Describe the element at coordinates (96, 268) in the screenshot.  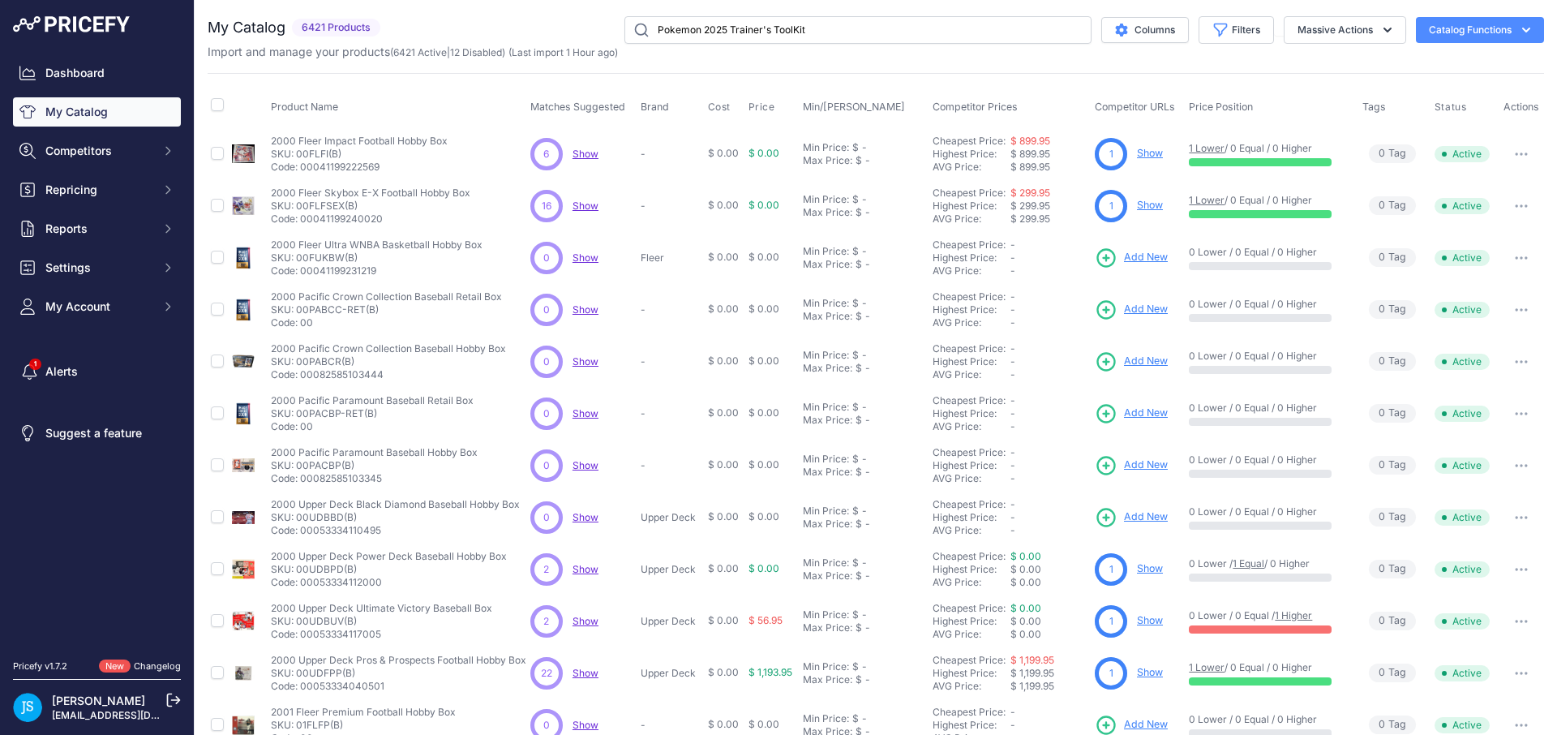
I see `button: Settings` at that location.